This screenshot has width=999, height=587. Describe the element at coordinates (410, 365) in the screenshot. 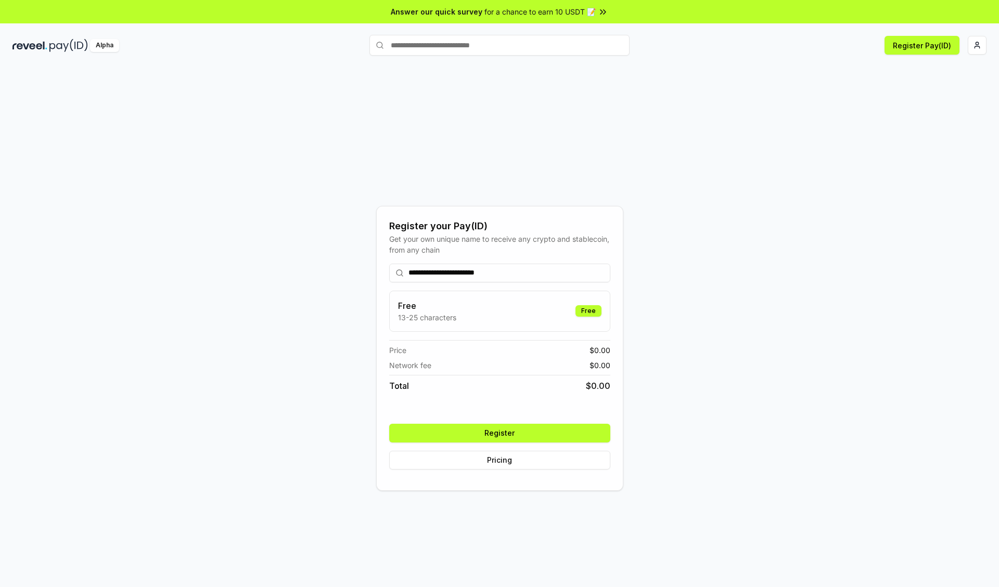

I see `span: Network fee` at that location.